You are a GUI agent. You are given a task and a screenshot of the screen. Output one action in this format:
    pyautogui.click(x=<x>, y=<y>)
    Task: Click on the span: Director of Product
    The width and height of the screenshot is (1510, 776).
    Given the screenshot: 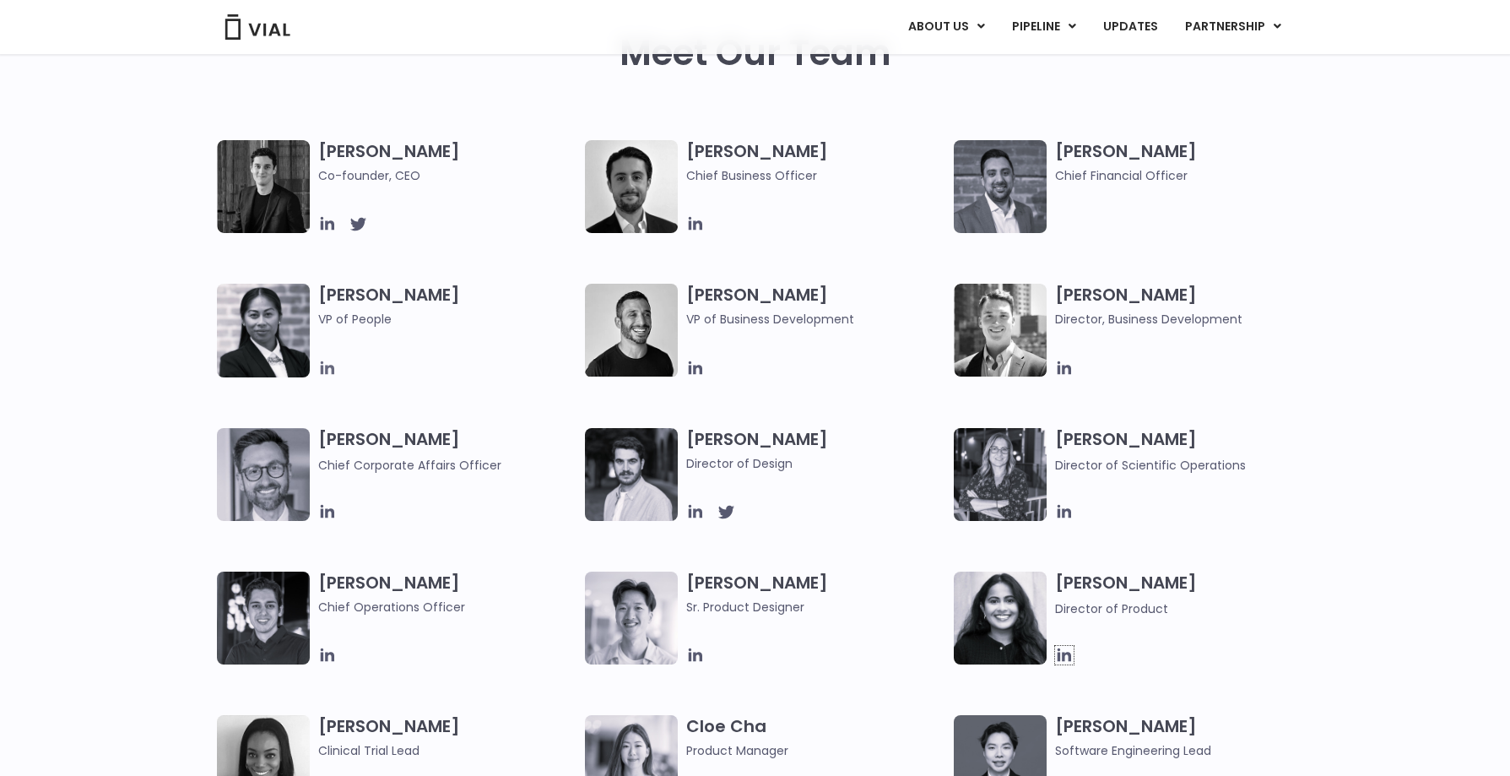 What is the action you would take?
    pyautogui.click(x=1112, y=609)
    